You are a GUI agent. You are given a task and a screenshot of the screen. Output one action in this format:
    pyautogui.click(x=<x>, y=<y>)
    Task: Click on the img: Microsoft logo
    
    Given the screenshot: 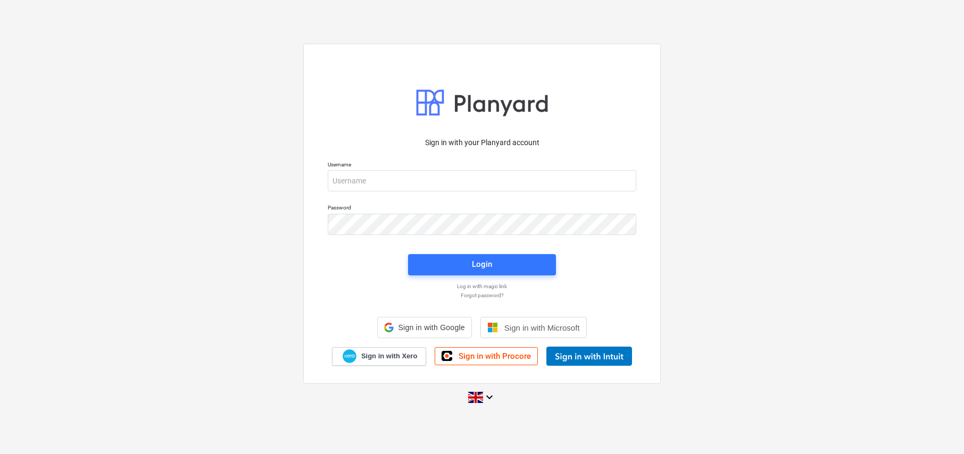 What is the action you would take?
    pyautogui.click(x=492, y=328)
    